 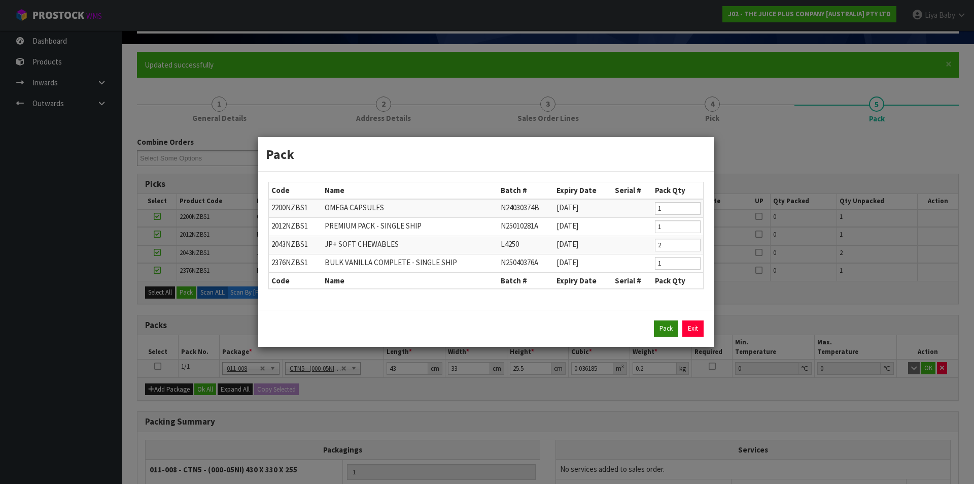 I want to click on span: 2376NZBS1, so click(x=290, y=262).